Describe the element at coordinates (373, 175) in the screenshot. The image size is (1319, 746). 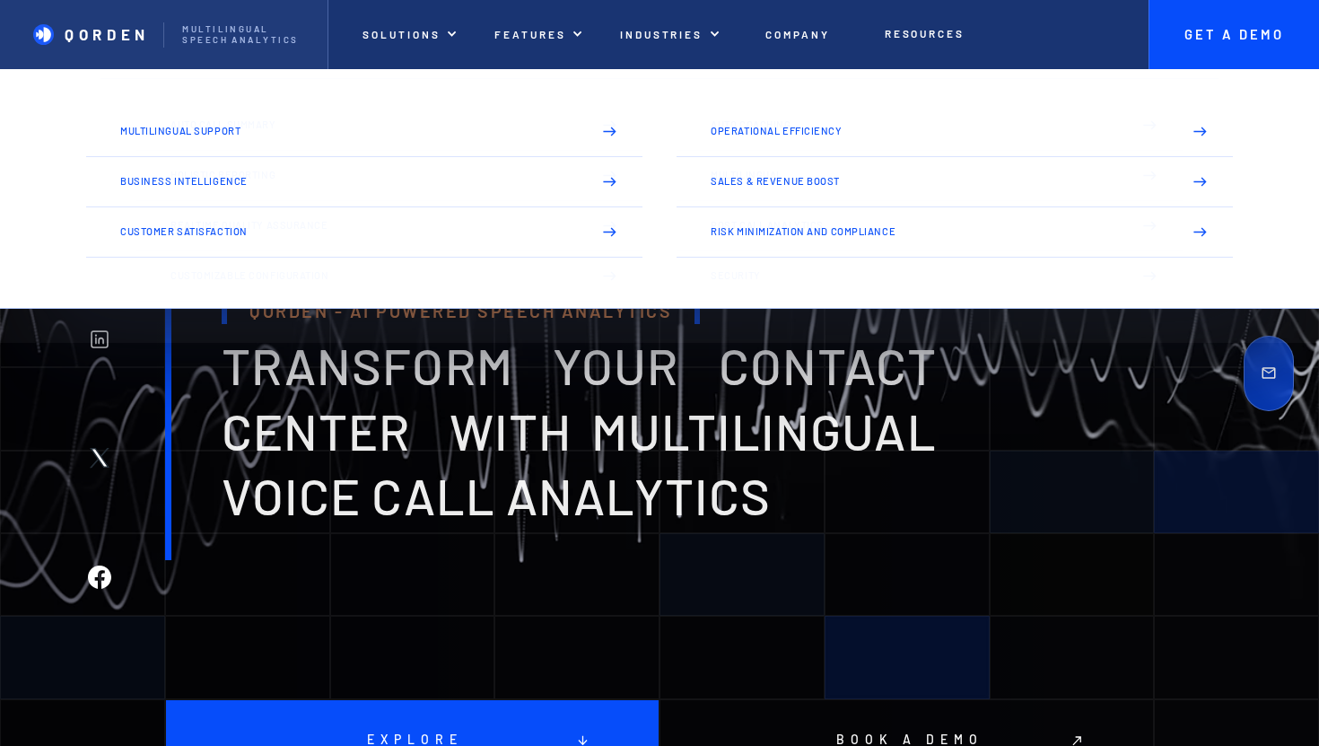
I see `p: Holistic Reporting` at that location.